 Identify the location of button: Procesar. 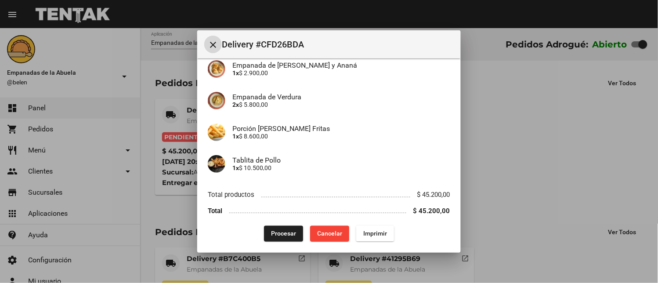
(284, 234).